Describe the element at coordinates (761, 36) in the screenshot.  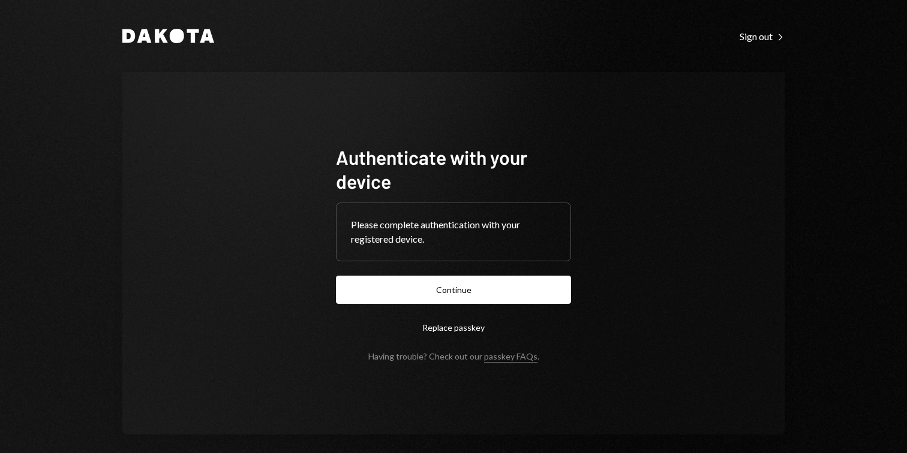
I see `a: Sign out` at that location.